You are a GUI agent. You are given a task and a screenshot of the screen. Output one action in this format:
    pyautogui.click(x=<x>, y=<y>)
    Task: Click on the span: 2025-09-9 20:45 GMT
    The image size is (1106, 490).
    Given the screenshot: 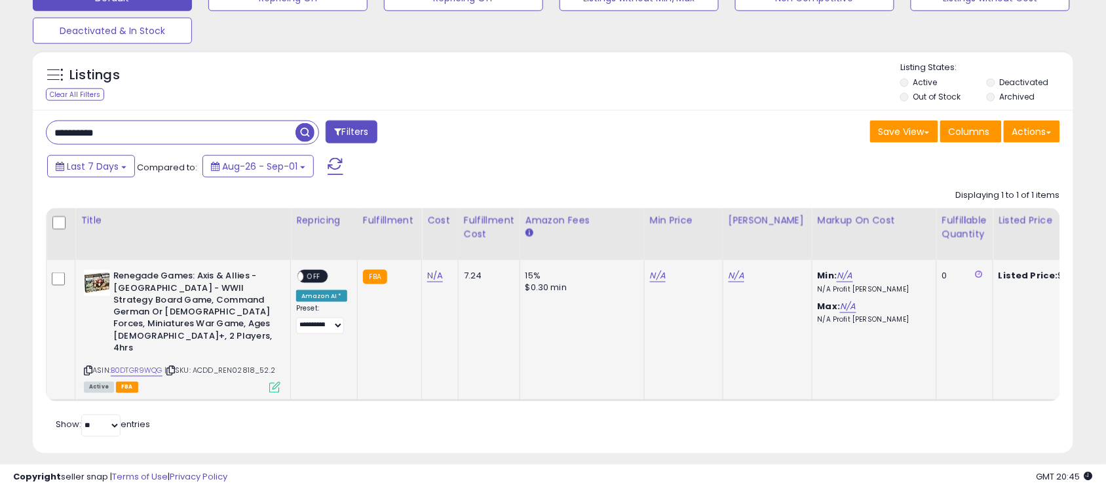 What is the action you would take?
    pyautogui.click(x=1065, y=476)
    